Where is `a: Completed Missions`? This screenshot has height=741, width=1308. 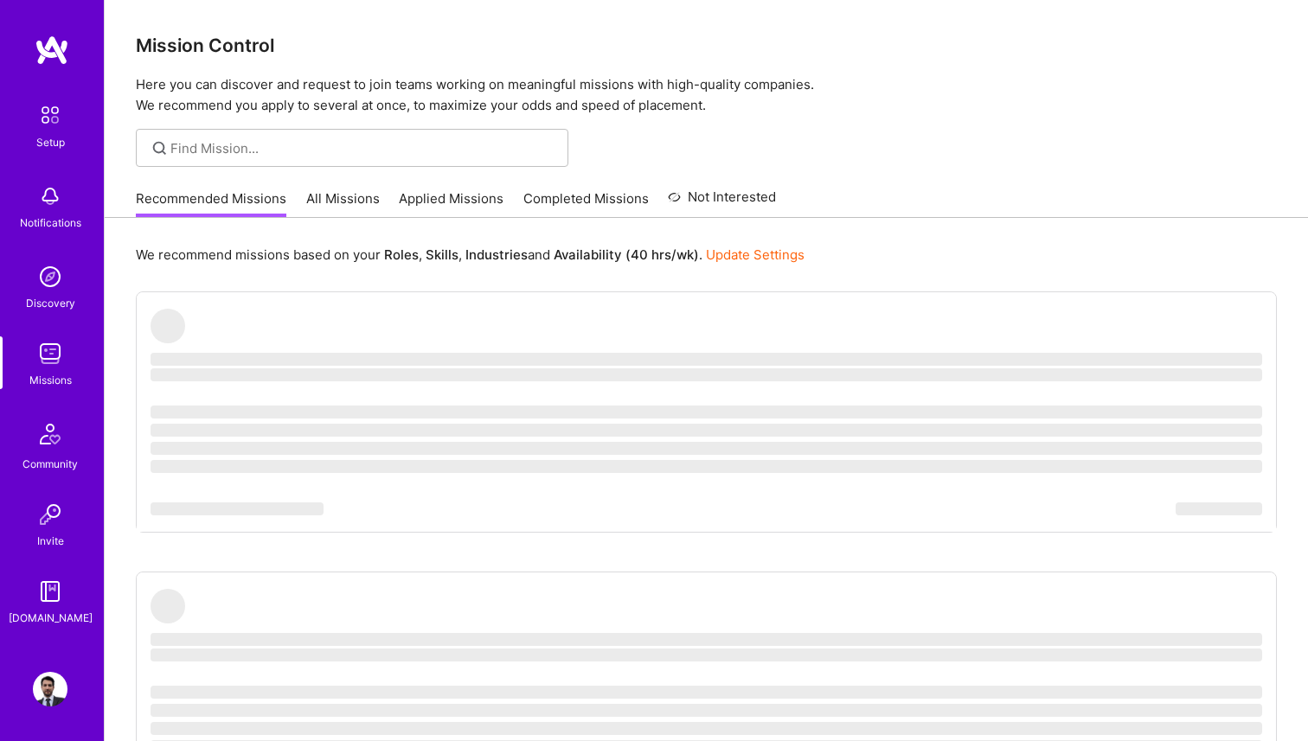
a: Completed Missions is located at coordinates (586, 203).